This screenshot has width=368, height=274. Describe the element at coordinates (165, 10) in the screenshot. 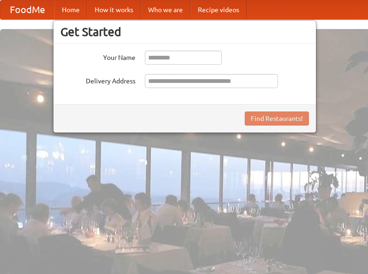

I see `a: Who we are` at that location.